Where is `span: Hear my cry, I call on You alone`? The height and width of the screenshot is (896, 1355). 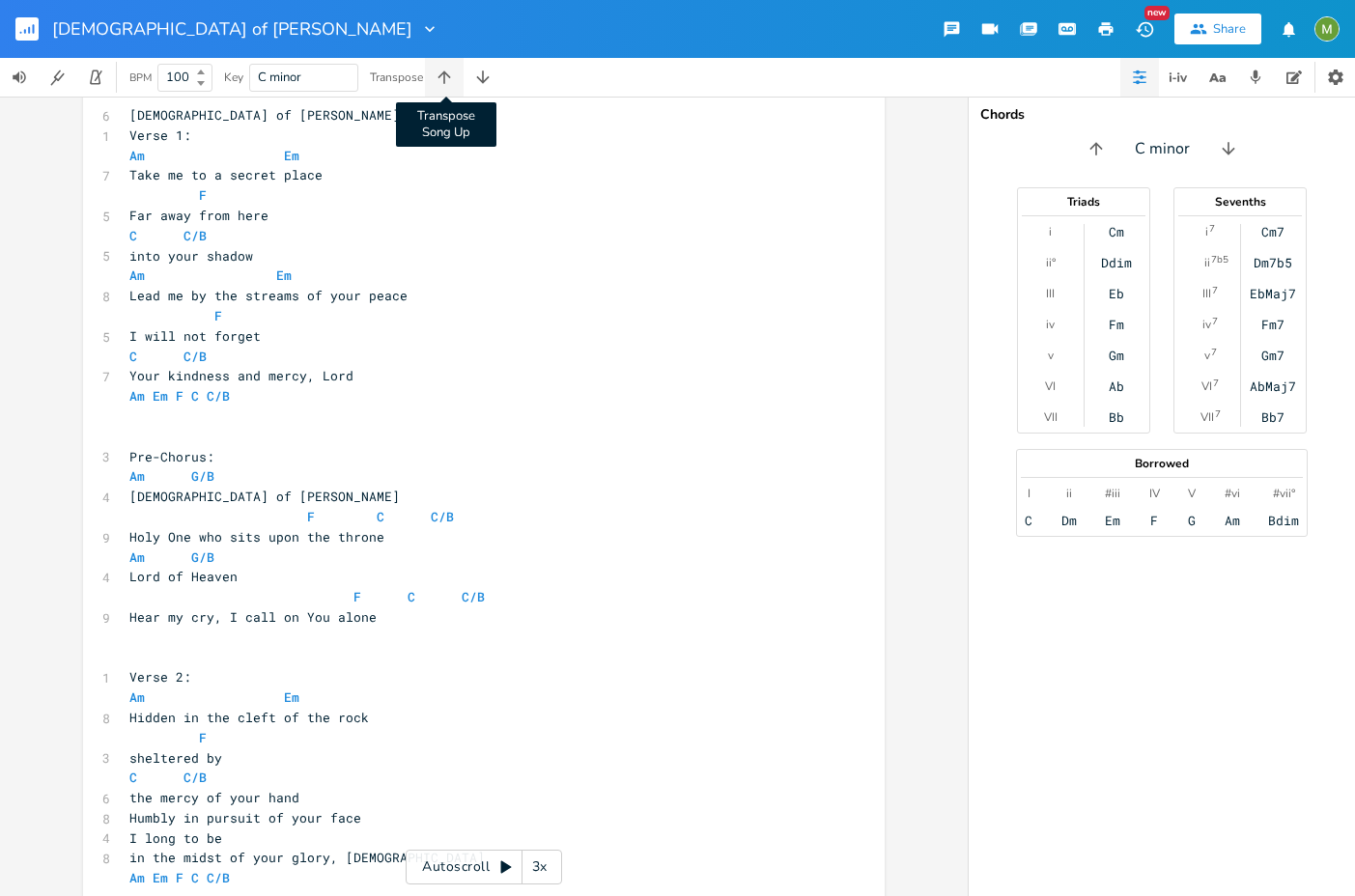 span: Hear my cry, I call on You alone is located at coordinates (253, 617).